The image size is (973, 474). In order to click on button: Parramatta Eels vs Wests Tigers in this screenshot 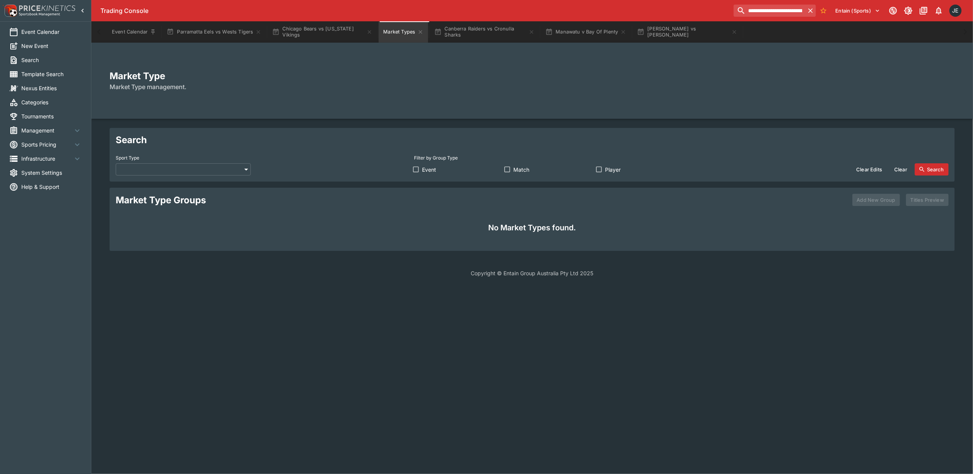, I will do `click(214, 32)`.